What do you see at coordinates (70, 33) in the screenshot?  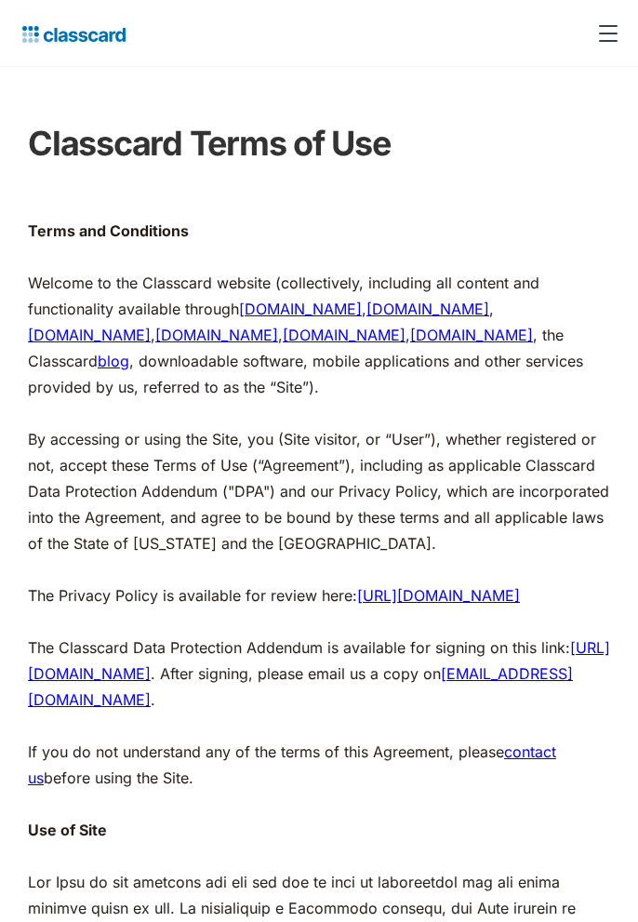 I see `a: home` at bounding box center [70, 33].